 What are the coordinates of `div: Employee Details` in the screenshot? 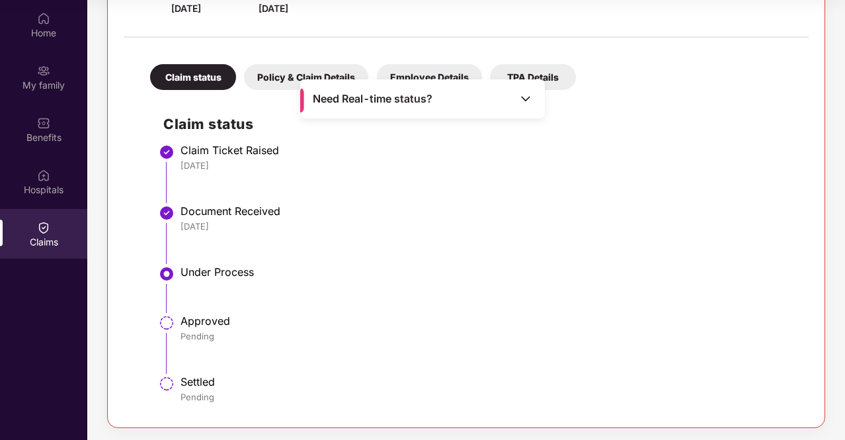 It's located at (429, 77).